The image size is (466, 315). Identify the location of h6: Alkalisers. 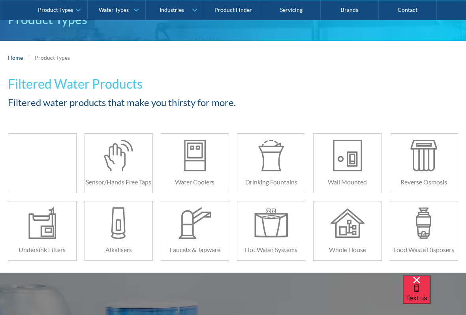
(119, 249).